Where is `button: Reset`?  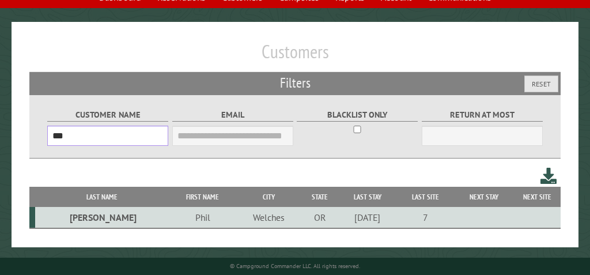 button: Reset is located at coordinates (541, 84).